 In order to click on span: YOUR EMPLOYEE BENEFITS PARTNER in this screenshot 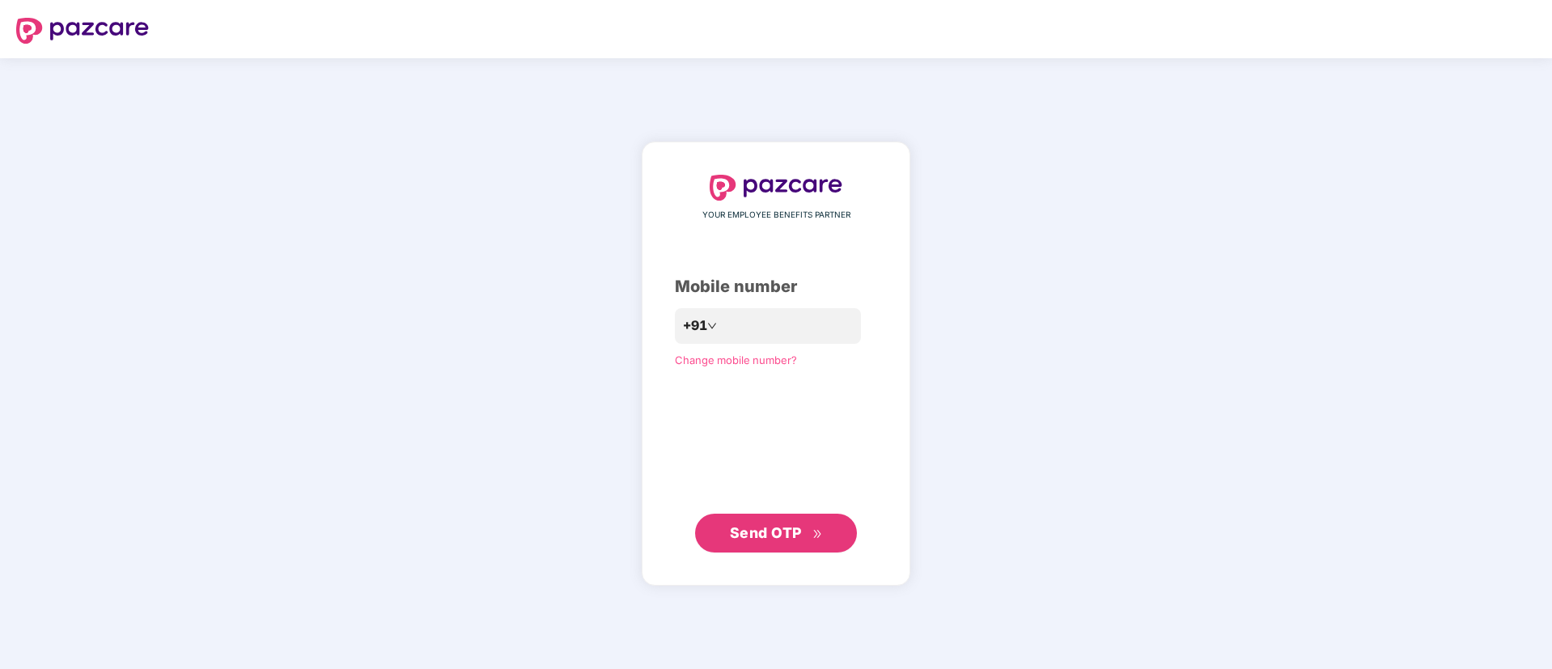, I will do `click(776, 215)`.